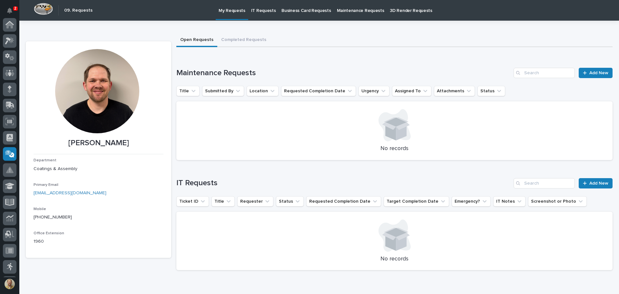 Image resolution: width=619 pixels, height=294 pixels. I want to click on span: Primary Email, so click(46, 185).